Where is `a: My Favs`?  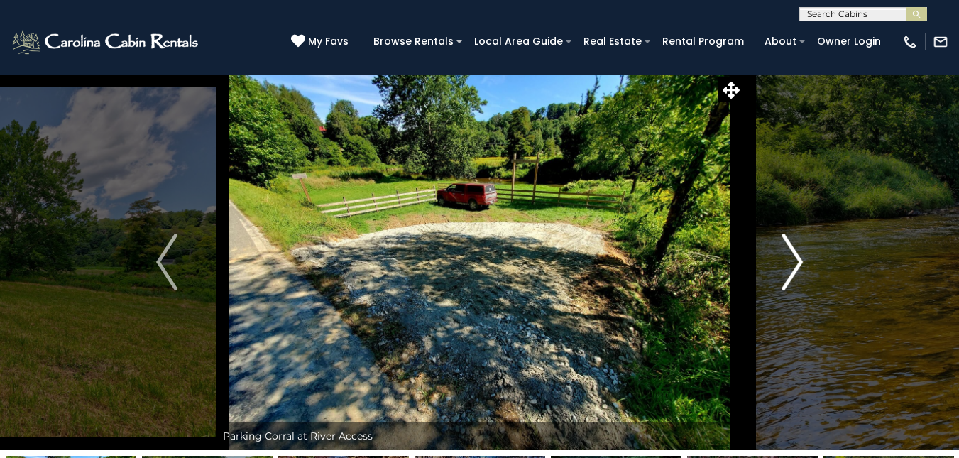 a: My Favs is located at coordinates (322, 42).